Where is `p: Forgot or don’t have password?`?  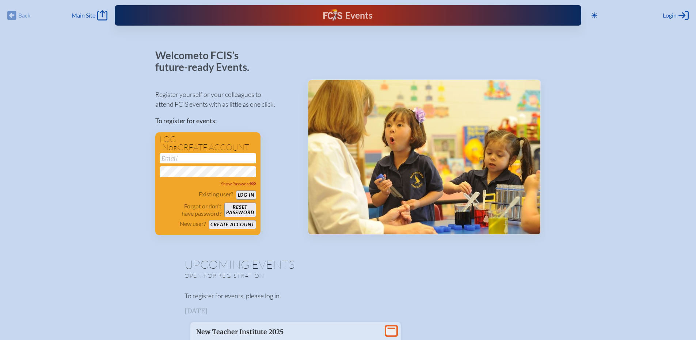
p: Forgot or don’t have password? is located at coordinates (191, 210).